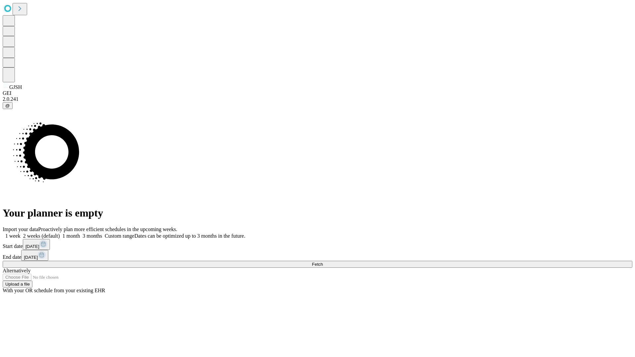 The image size is (635, 357). I want to click on span: Fetch, so click(317, 264).